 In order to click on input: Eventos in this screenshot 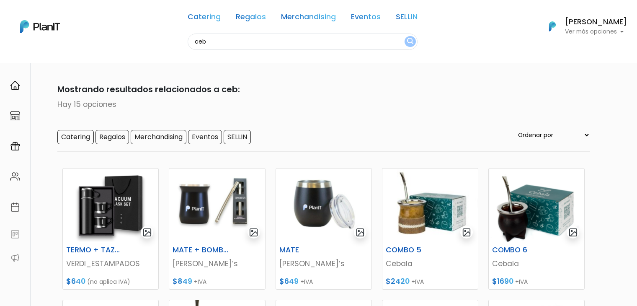, I will do `click(205, 137)`.